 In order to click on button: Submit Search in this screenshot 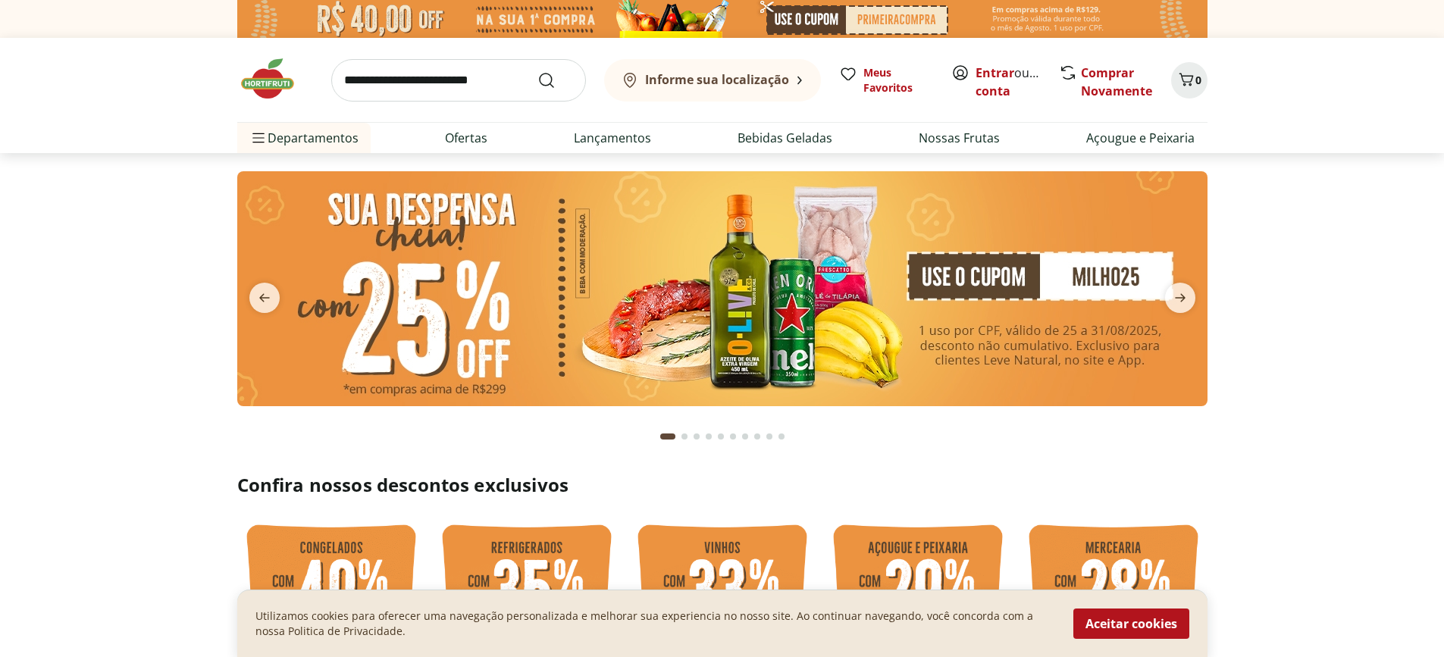, I will do `click(556, 80)`.